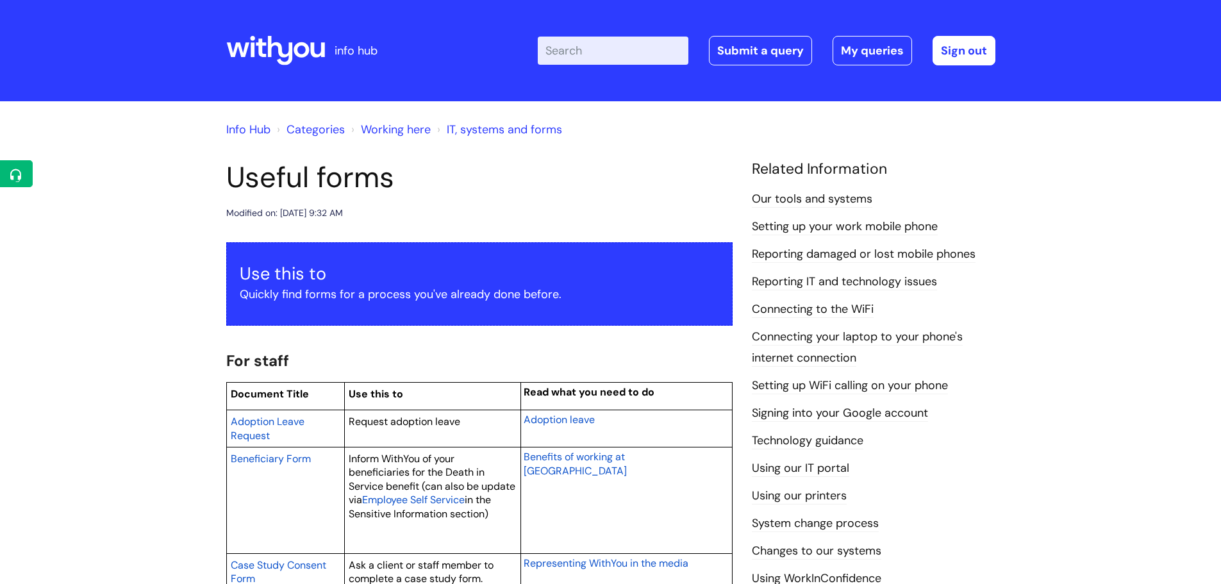 Image resolution: width=1221 pixels, height=584 pixels. I want to click on span: Inform WithYou of your beneficiaries for the Death in Service benefit (can also be update via, so click(432, 479).